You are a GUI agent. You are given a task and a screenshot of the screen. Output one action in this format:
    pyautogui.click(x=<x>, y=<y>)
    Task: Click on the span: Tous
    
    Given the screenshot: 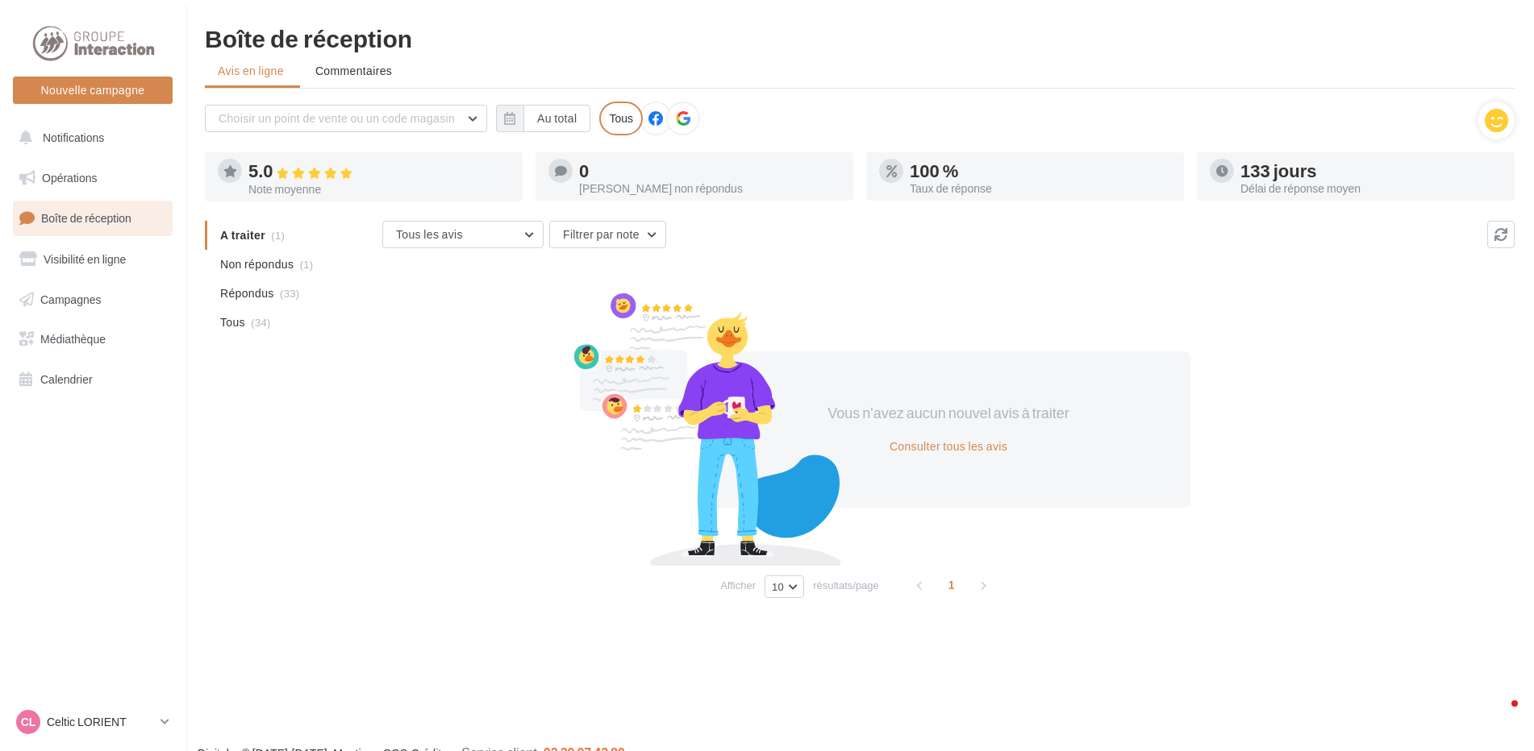 What is the action you would take?
    pyautogui.click(x=232, y=323)
    